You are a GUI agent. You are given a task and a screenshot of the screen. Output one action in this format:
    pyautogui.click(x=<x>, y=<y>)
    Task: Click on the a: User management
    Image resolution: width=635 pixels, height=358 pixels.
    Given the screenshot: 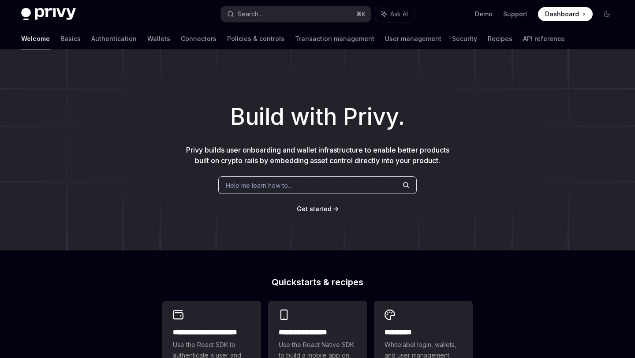 What is the action you would take?
    pyautogui.click(x=413, y=39)
    